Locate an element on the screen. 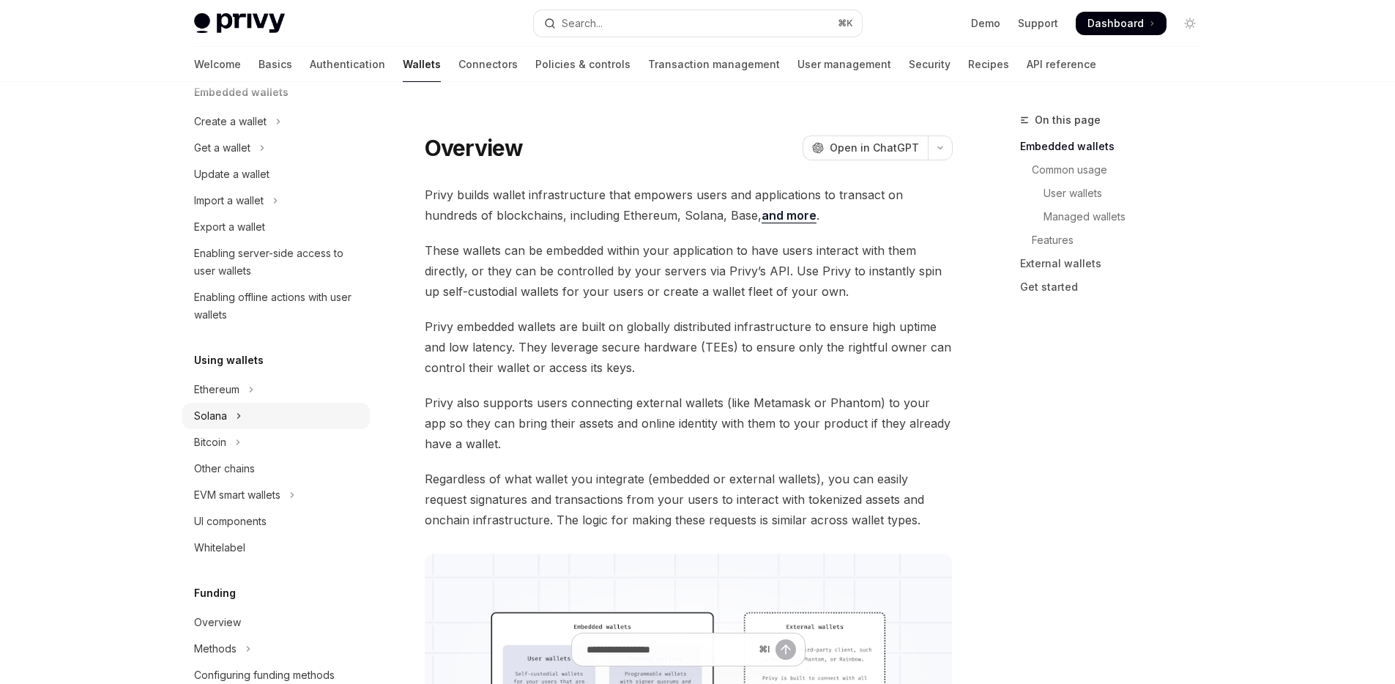 This screenshot has height=684, width=1395. h5: Funding is located at coordinates (214, 593).